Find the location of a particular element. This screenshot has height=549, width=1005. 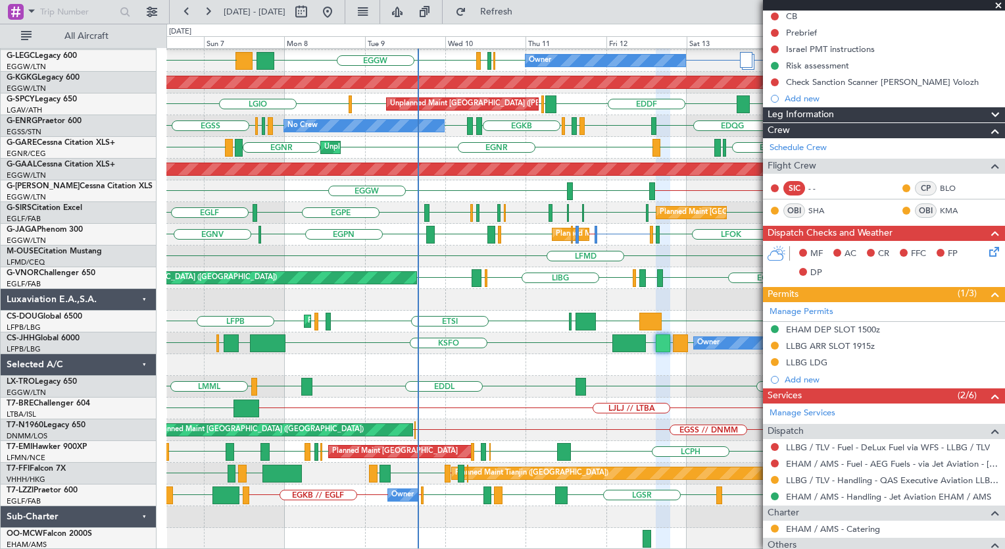

a: Manage Permits is located at coordinates (801, 312).